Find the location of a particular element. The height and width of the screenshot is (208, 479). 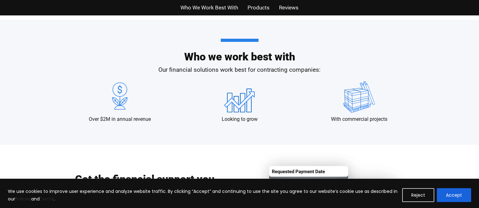

p: Looking to grow is located at coordinates (239, 119).